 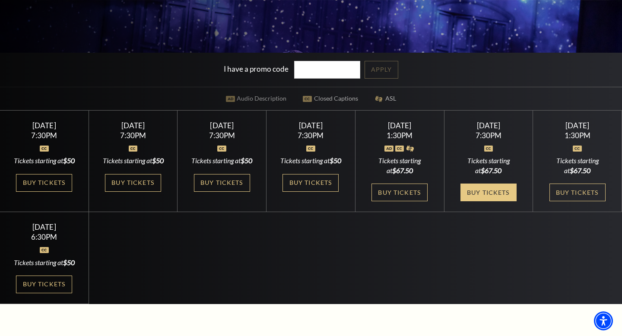 I want to click on label: I have a promo code, so click(x=256, y=68).